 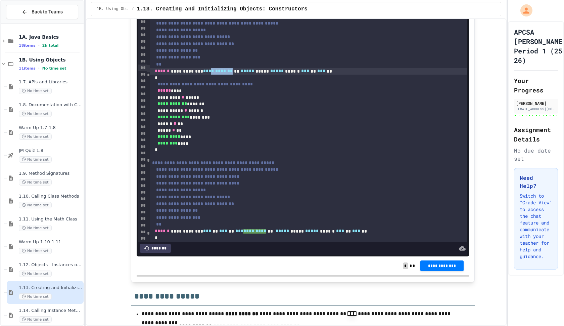 I want to click on span: 18 items, so click(x=27, y=45).